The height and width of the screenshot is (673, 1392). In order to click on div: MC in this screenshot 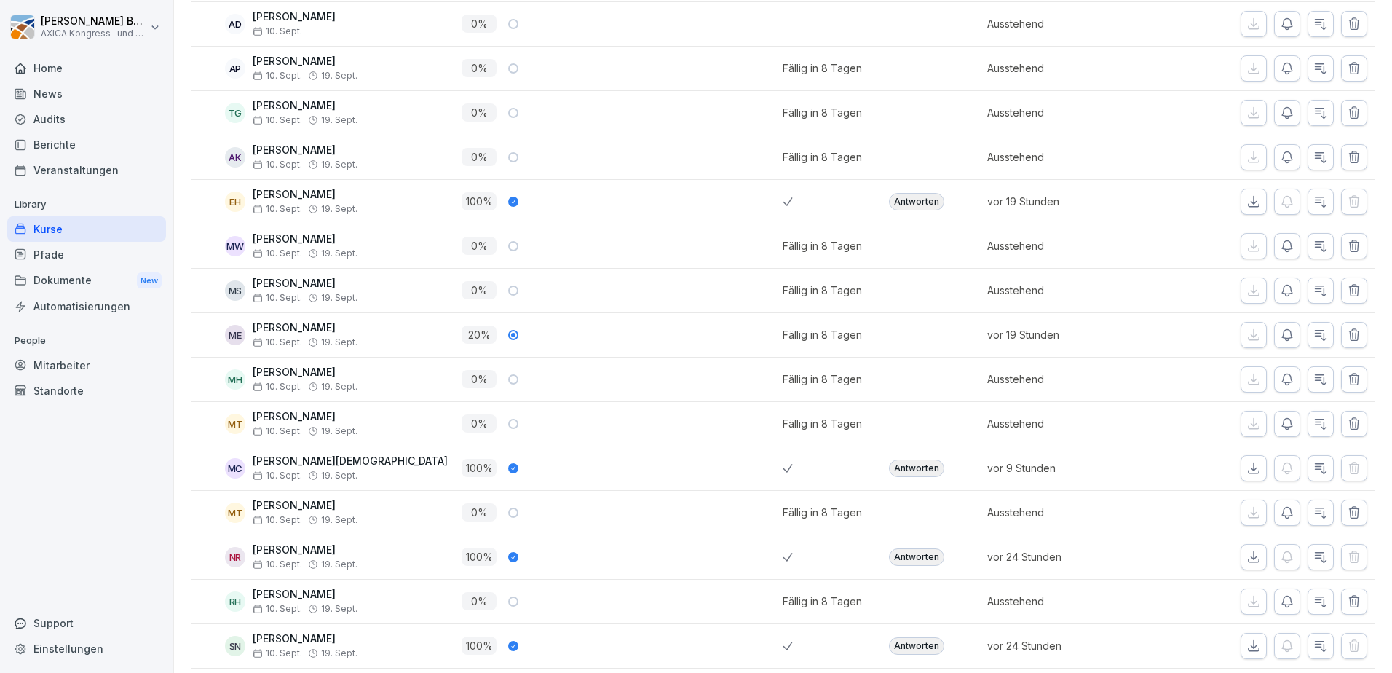, I will do `click(235, 468)`.